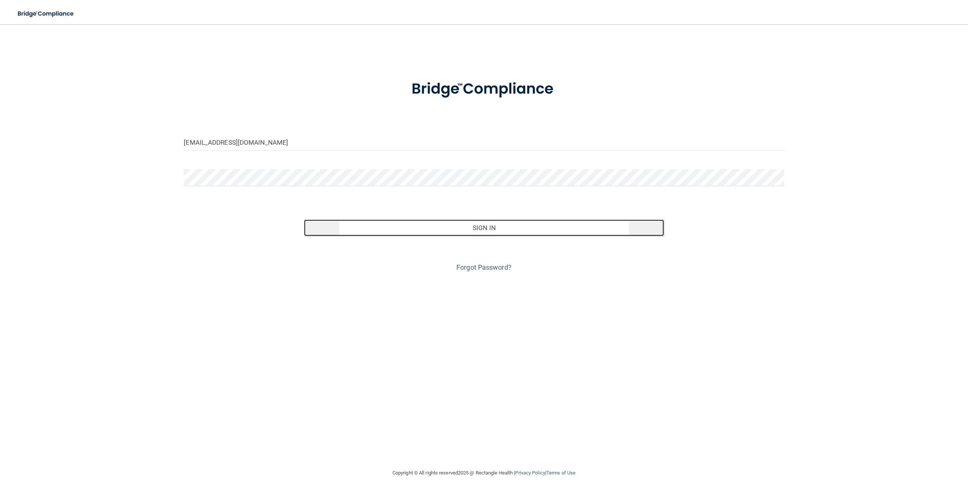  Describe the element at coordinates (484, 228) in the screenshot. I see `button: Sign In` at that location.